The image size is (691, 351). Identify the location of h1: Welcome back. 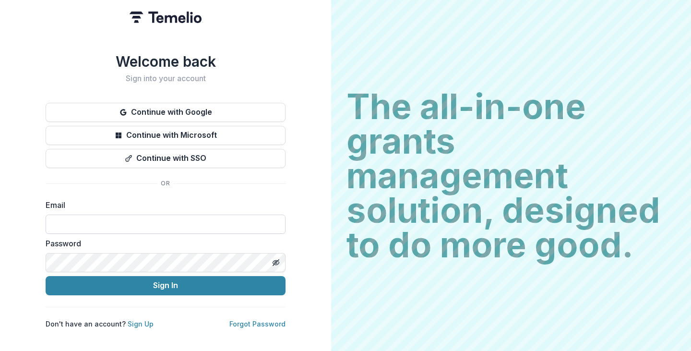
(165, 61).